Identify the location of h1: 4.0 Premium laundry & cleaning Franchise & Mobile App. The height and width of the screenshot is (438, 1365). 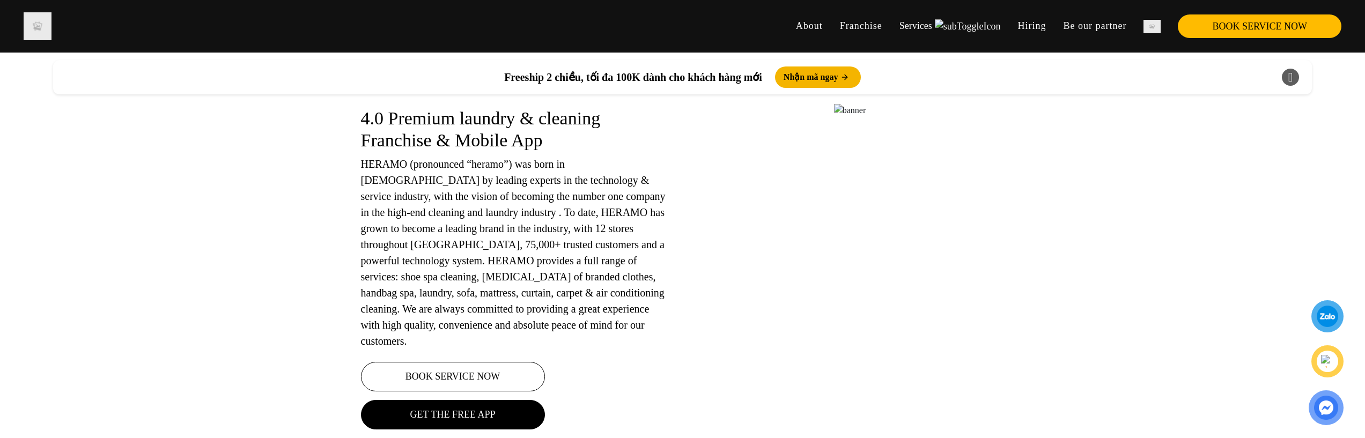
(515, 130).